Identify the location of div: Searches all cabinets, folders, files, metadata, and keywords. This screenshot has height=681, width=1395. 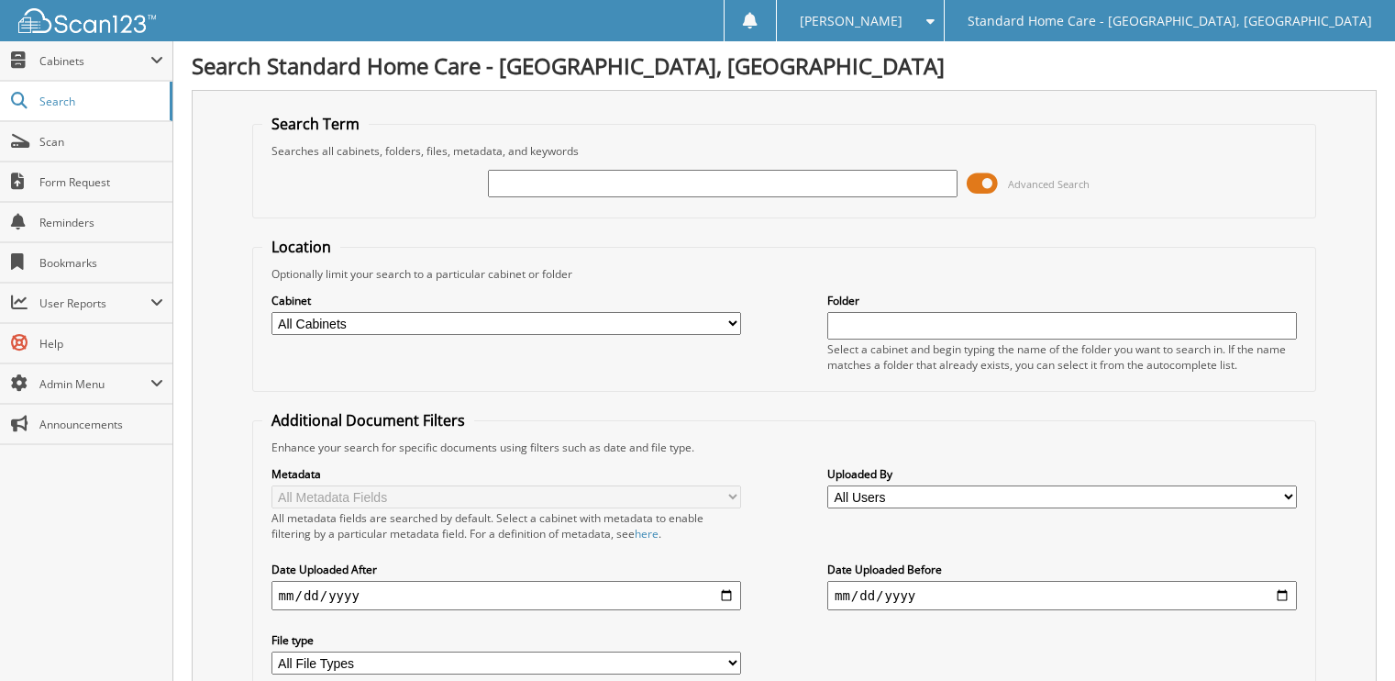
(784, 150).